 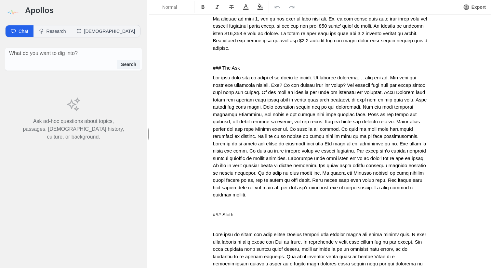 I want to click on button: Export, so click(x=474, y=7).